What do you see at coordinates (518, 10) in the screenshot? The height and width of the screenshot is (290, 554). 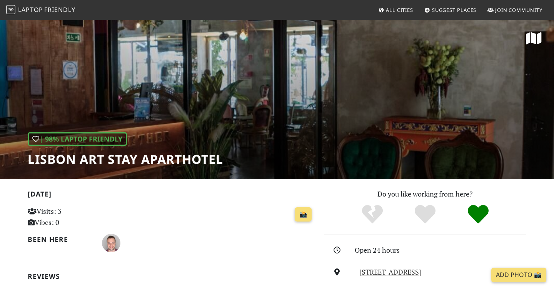 I see `span: Join Community` at bounding box center [518, 10].